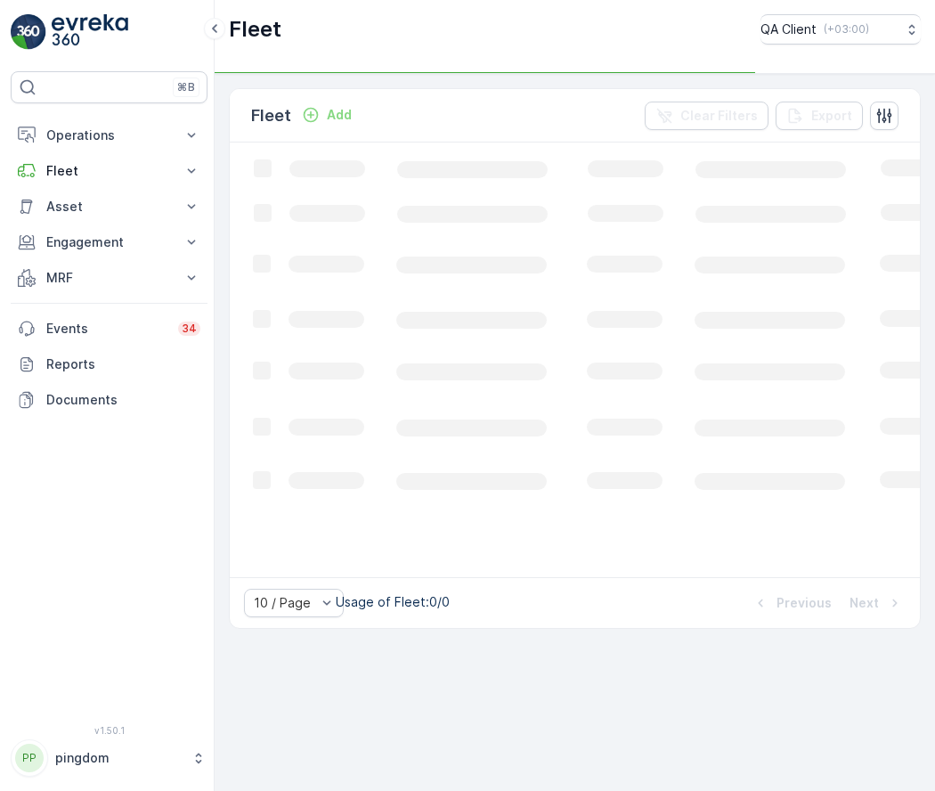  I want to click on div: PP, so click(29, 758).